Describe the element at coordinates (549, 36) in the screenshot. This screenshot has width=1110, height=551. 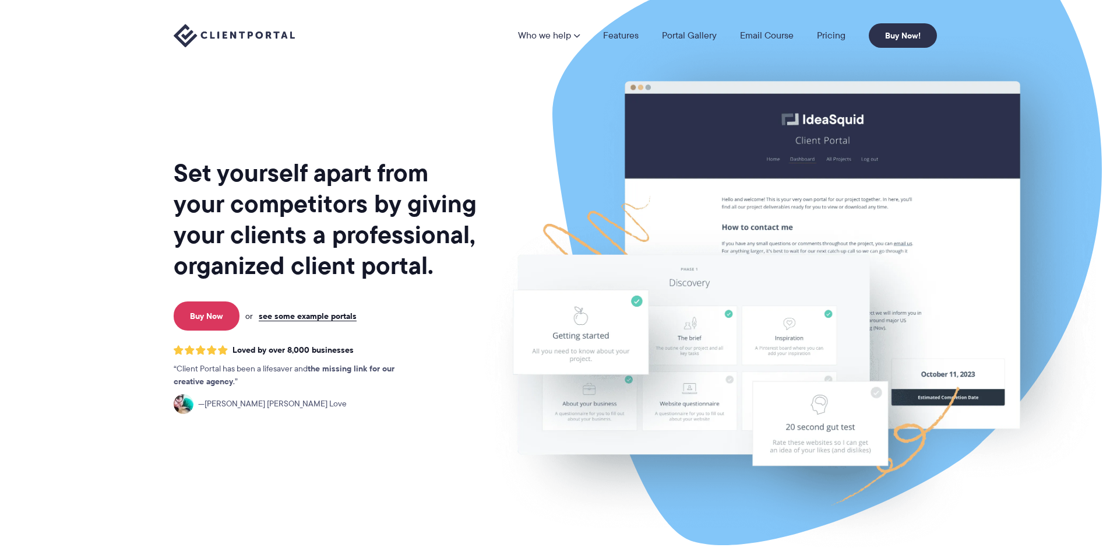
I see `a: Who we help` at that location.